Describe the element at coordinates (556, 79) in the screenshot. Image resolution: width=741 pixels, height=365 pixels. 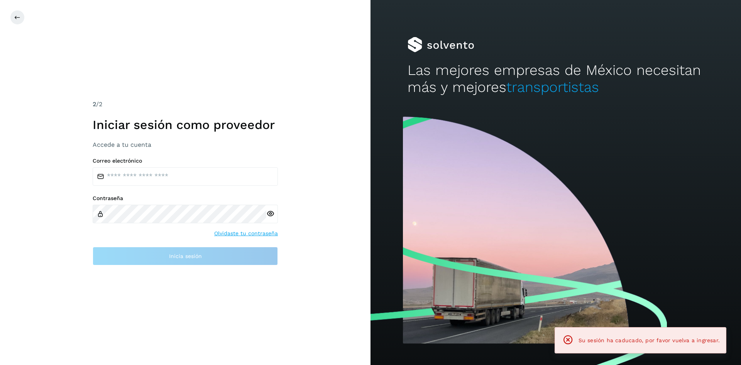
I see `h2: Las mejores empresas de México necesitan más y mejores` at that location.